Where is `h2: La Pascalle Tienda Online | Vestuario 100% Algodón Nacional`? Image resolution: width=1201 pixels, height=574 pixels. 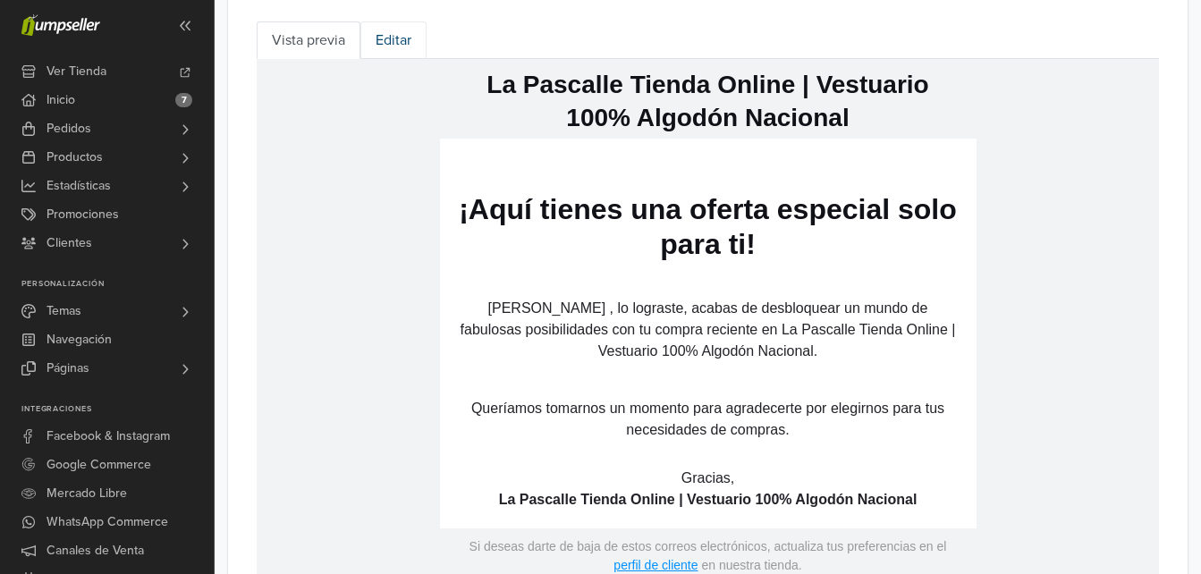
h2: La Pascalle Tienda Online | Vestuario 100% Algodón Nacional is located at coordinates (452, 42).